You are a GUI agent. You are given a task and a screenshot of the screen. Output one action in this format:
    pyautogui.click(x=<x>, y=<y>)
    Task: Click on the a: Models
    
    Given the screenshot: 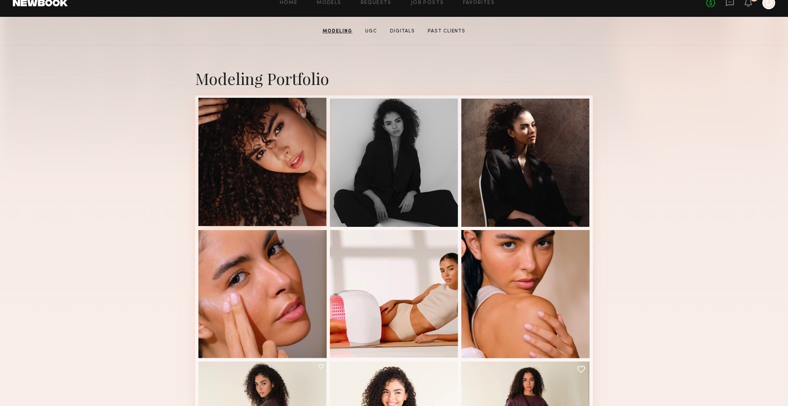 What is the action you would take?
    pyautogui.click(x=329, y=3)
    